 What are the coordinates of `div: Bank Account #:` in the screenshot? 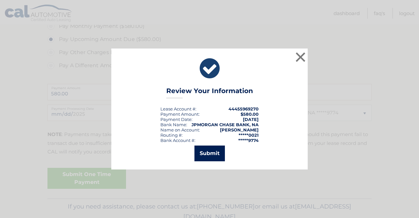 It's located at (178, 140).